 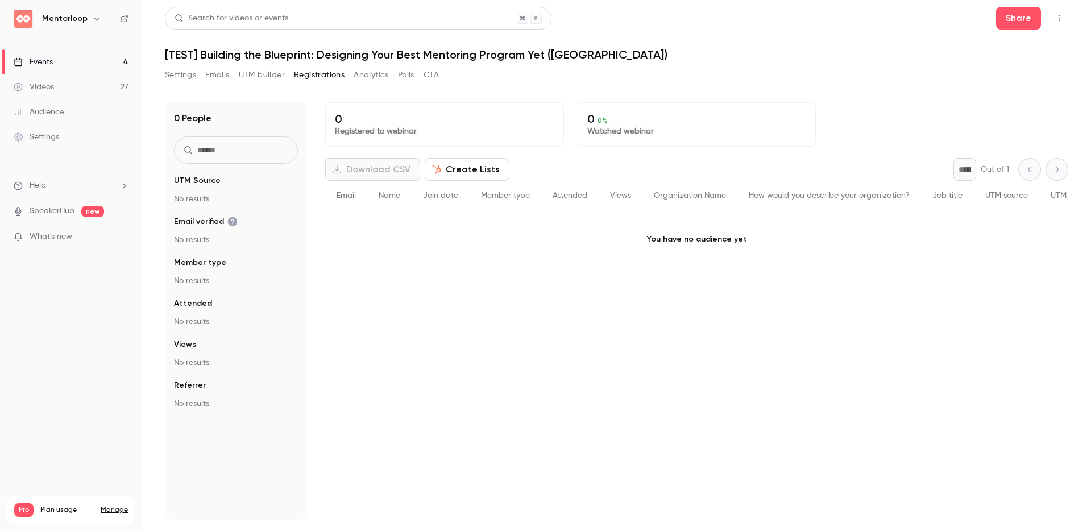 I want to click on p: Registered to webinar, so click(x=444, y=131).